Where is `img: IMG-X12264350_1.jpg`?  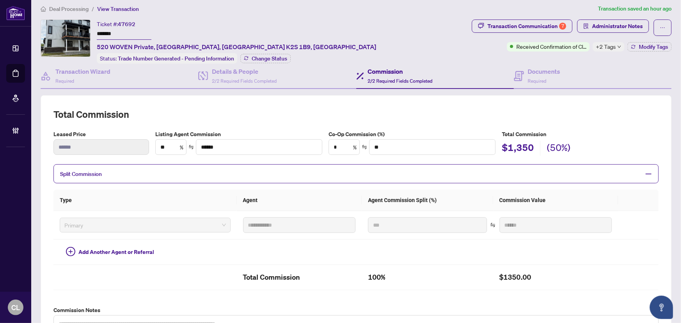
img: IMG-X12264350_1.jpg is located at coordinates (66, 38).